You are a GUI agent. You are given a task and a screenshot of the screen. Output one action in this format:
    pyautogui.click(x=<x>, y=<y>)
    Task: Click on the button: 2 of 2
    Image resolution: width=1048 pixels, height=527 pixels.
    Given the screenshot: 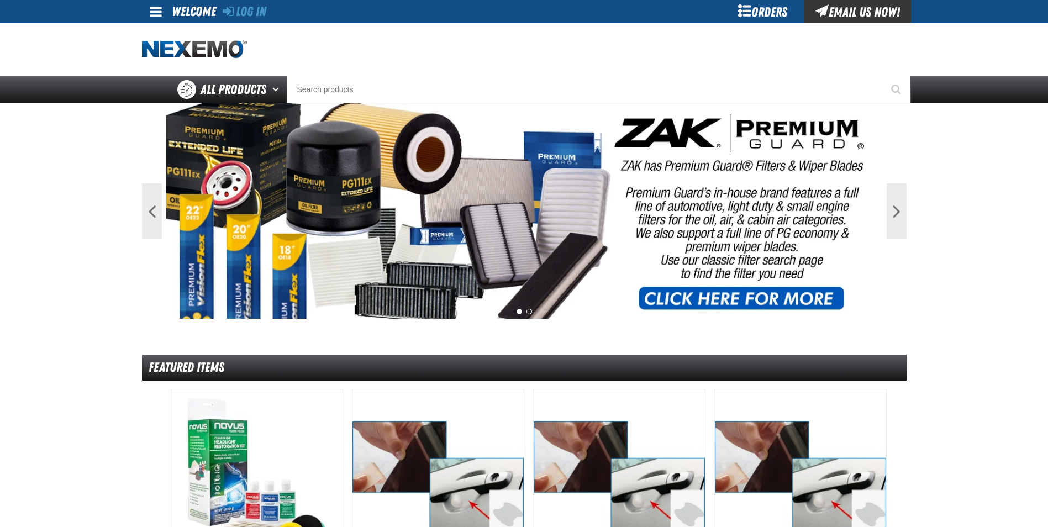 What is the action you would take?
    pyautogui.click(x=529, y=312)
    